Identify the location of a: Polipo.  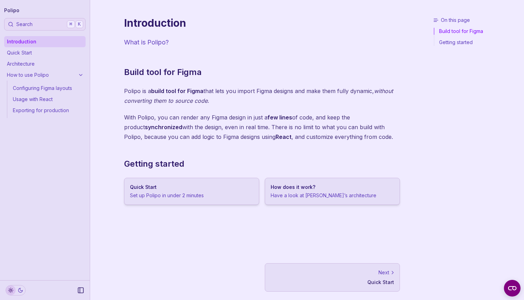
(12, 10).